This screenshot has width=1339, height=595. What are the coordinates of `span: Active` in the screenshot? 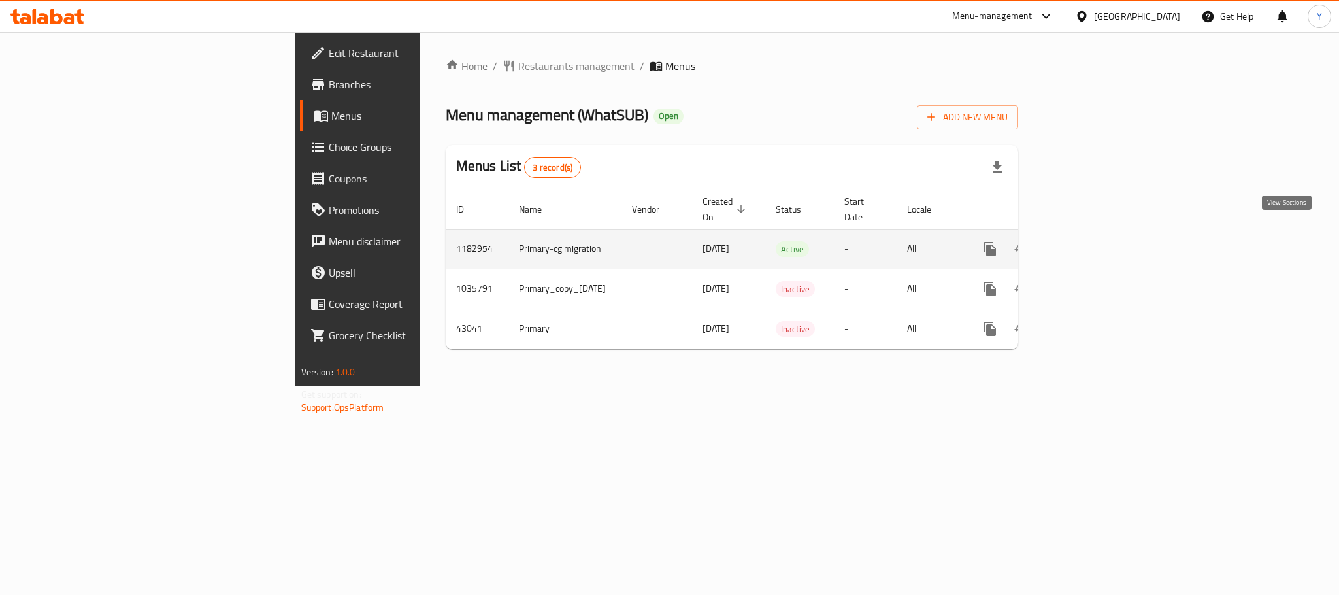 It's located at (792, 249).